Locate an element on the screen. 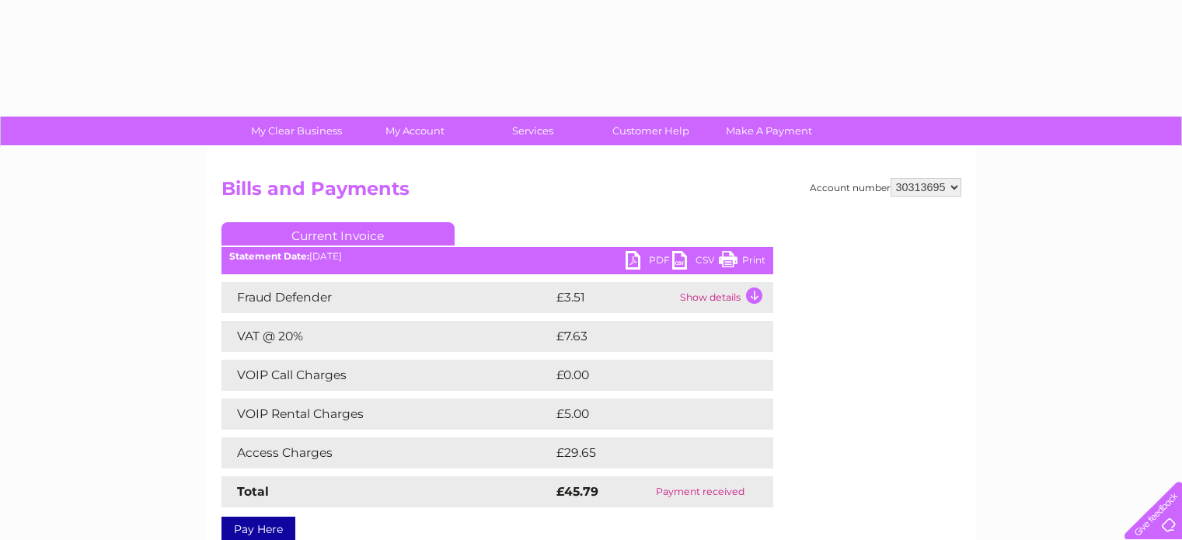  h2: Bills and Payments is located at coordinates (591, 193).